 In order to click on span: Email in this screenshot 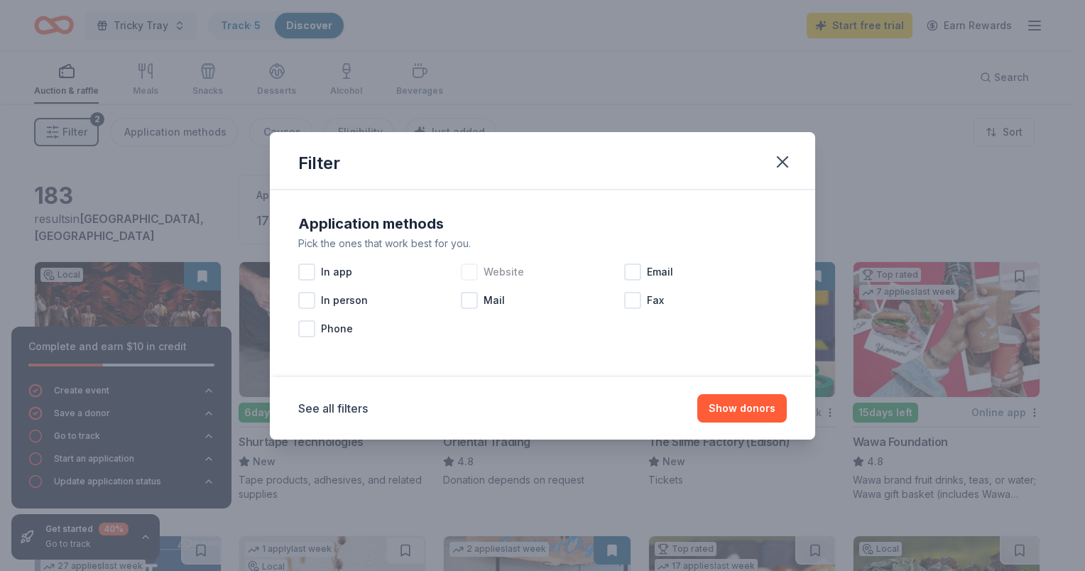, I will do `click(659, 272)`.